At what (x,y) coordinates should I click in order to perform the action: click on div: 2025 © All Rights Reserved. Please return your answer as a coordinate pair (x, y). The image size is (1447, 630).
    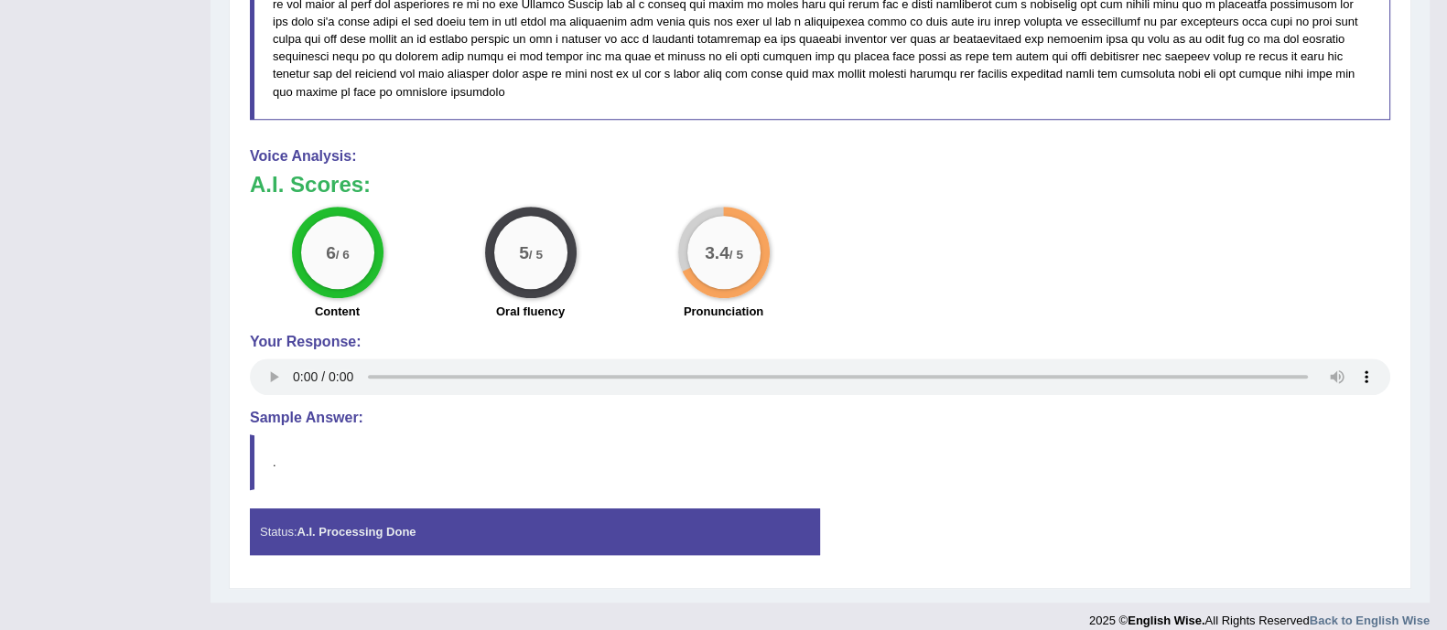
    Looking at the image, I should click on (1259, 616).